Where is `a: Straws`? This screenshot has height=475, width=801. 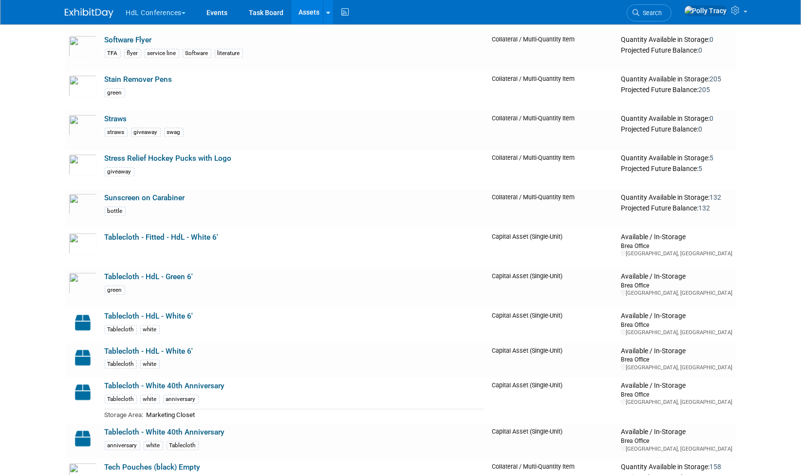
a: Straws is located at coordinates (116, 119).